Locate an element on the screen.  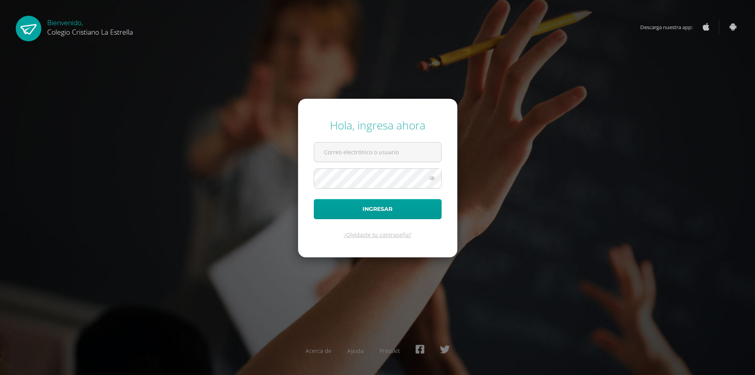
a: Presskit is located at coordinates (390, 350).